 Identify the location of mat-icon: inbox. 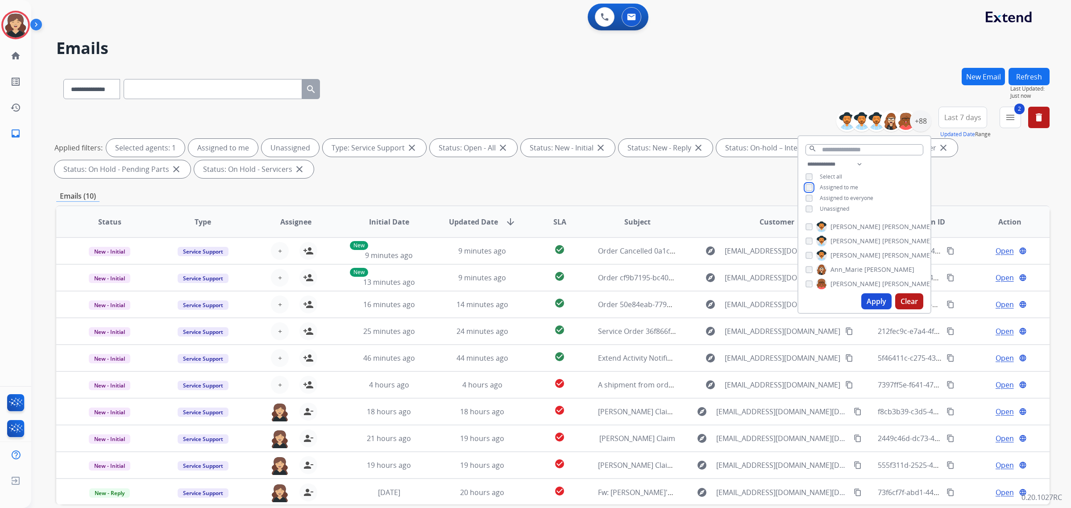
(16, 133).